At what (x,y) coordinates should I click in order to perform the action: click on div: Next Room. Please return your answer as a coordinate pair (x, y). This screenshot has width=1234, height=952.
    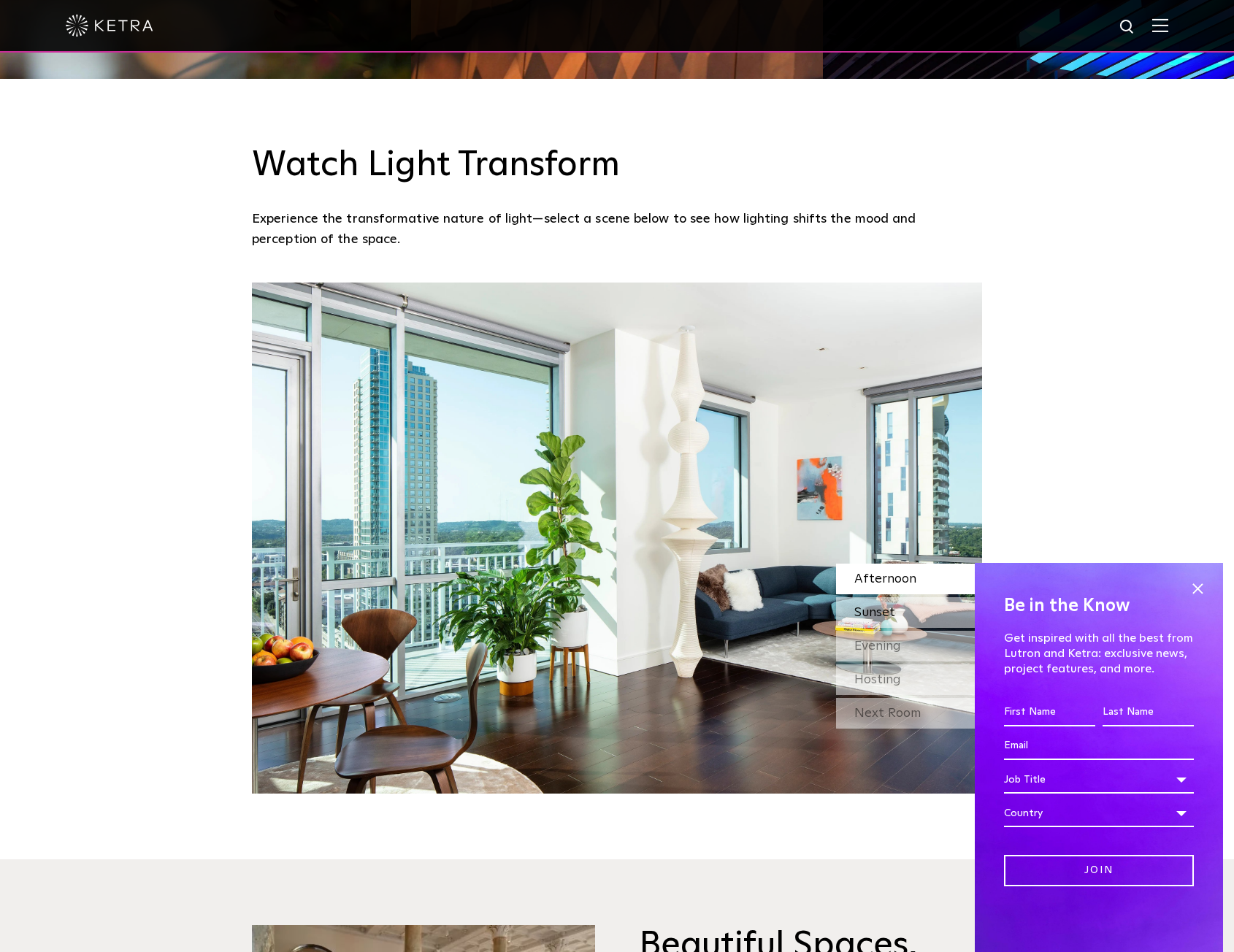
    Looking at the image, I should click on (910, 714).